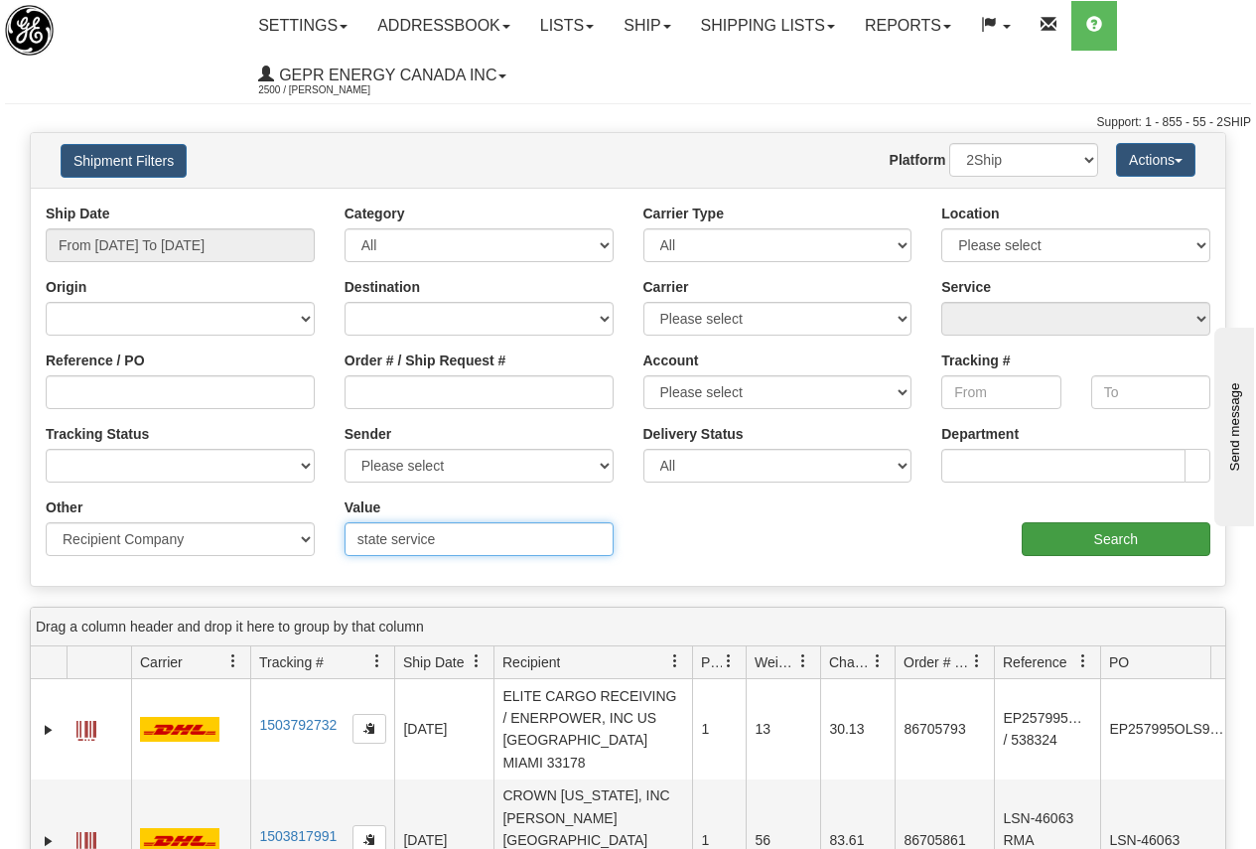 Image resolution: width=1256 pixels, height=849 pixels. Describe the element at coordinates (627, 626) in the screenshot. I see `div: grid grouping header` at that location.